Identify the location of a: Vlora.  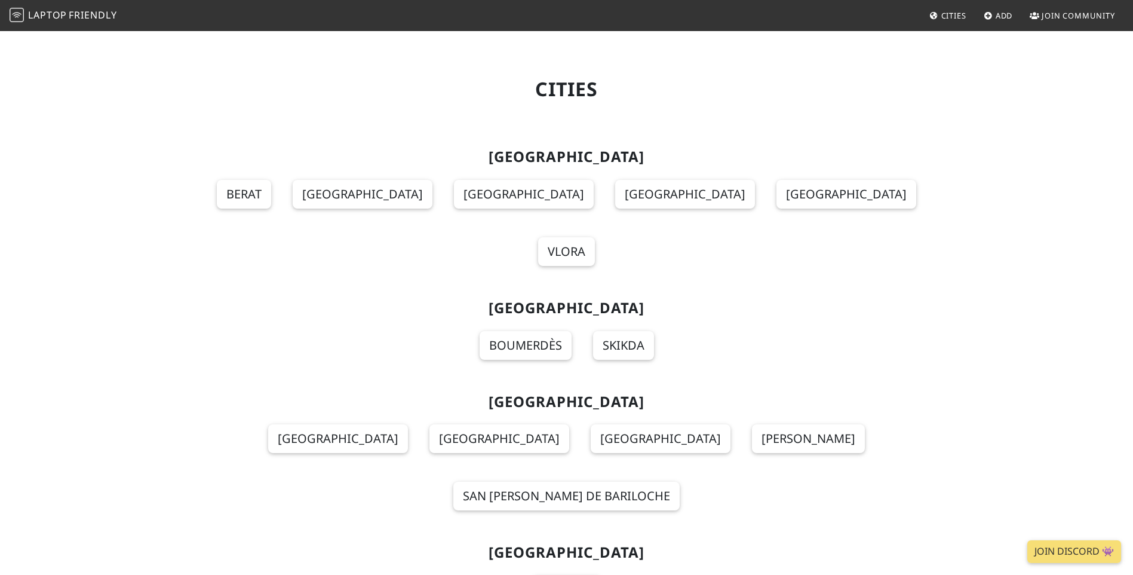
(566, 252).